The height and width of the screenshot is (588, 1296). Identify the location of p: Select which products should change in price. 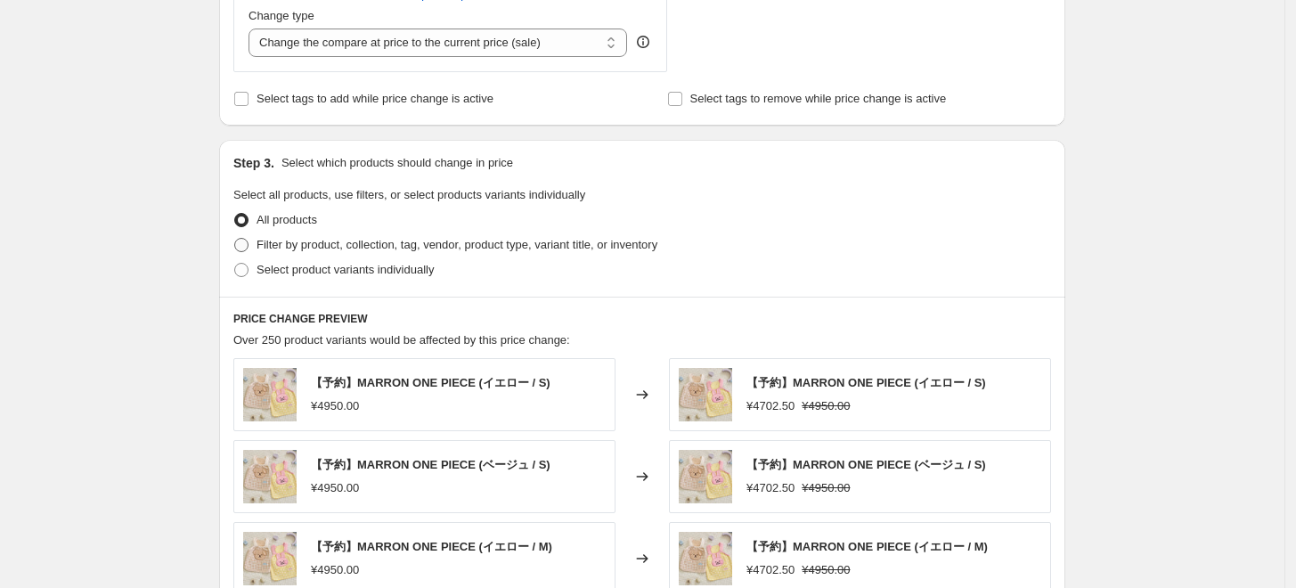
(397, 163).